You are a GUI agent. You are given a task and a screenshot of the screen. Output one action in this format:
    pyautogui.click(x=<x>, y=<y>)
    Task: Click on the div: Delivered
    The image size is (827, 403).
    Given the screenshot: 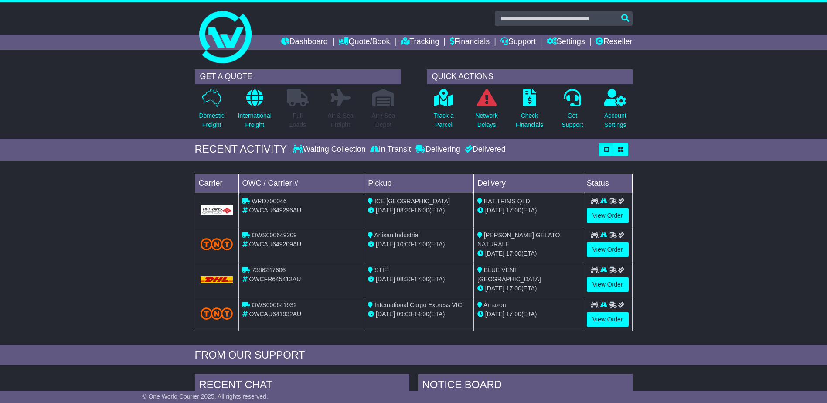 What is the action you would take?
    pyautogui.click(x=484, y=150)
    